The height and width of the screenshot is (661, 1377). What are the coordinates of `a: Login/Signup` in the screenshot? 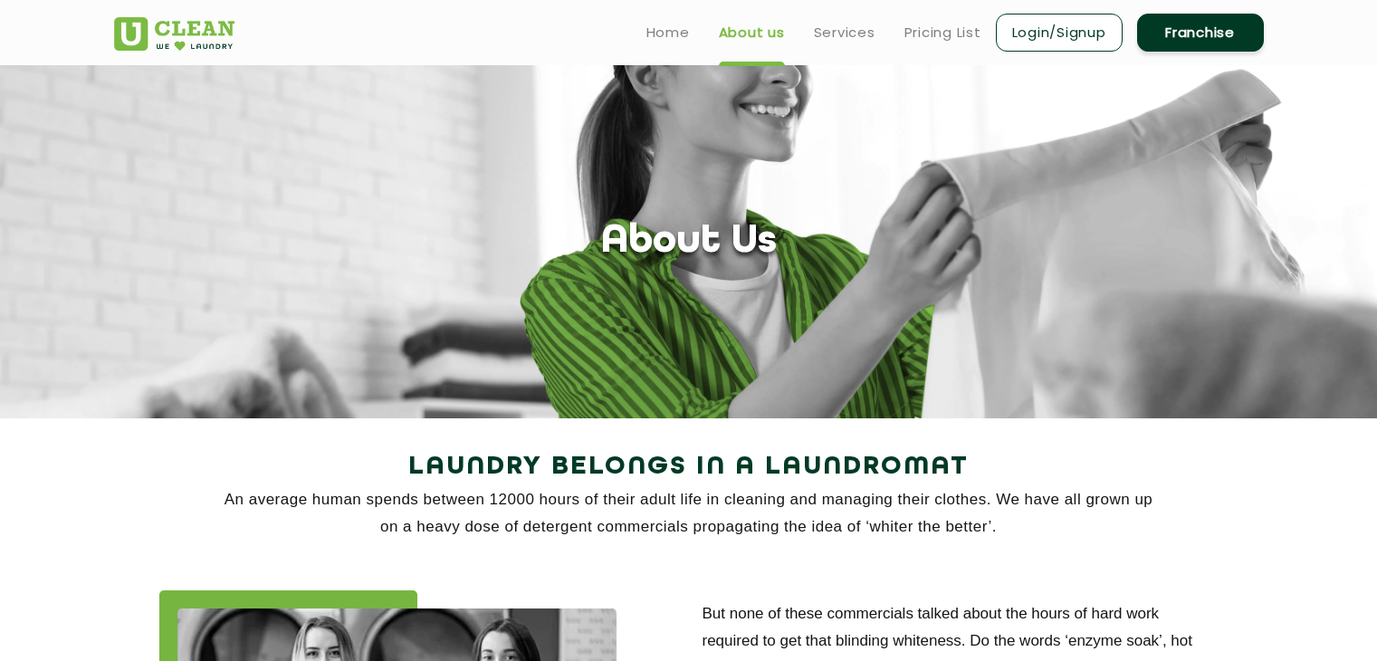 It's located at (1059, 33).